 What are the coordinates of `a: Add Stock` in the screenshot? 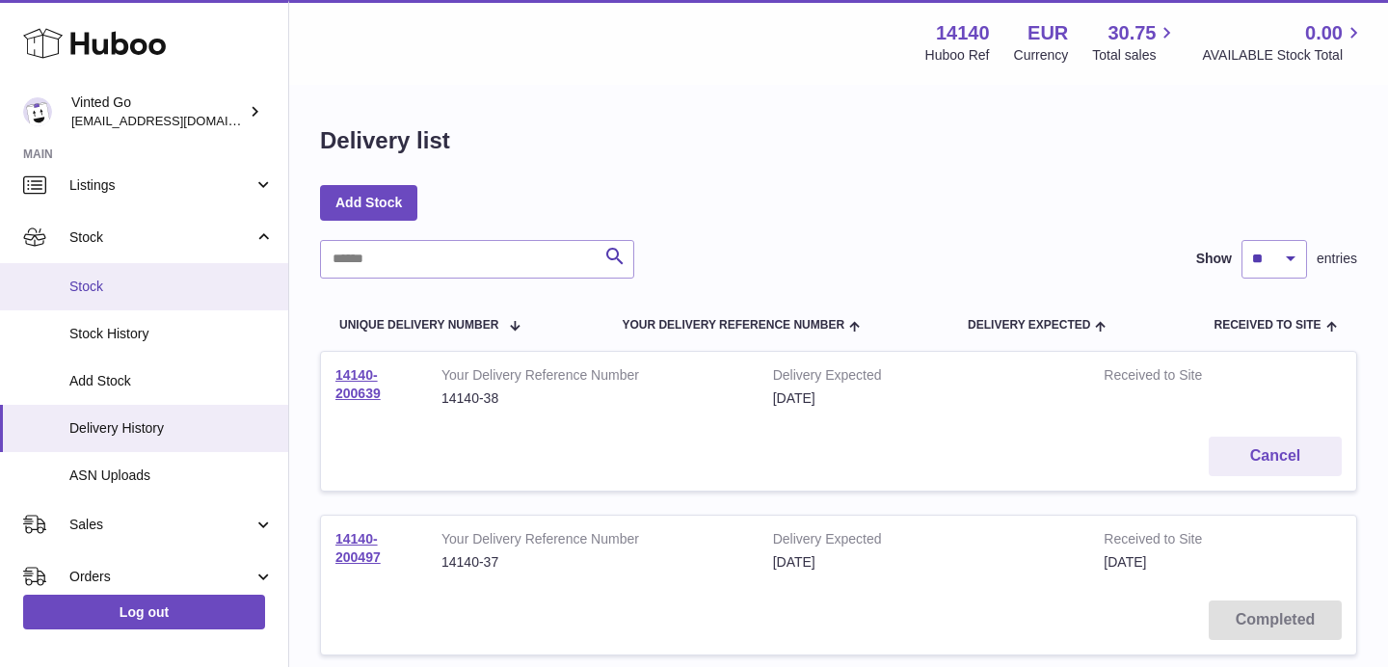 It's located at (368, 202).